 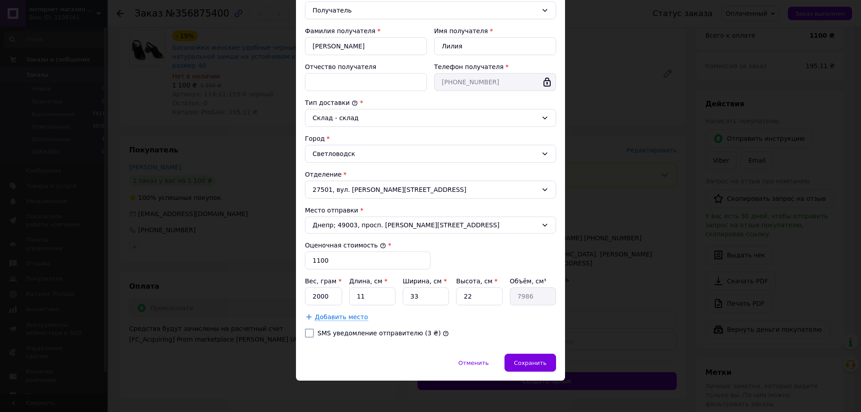 I want to click on div: Место отправки, so click(x=431, y=210).